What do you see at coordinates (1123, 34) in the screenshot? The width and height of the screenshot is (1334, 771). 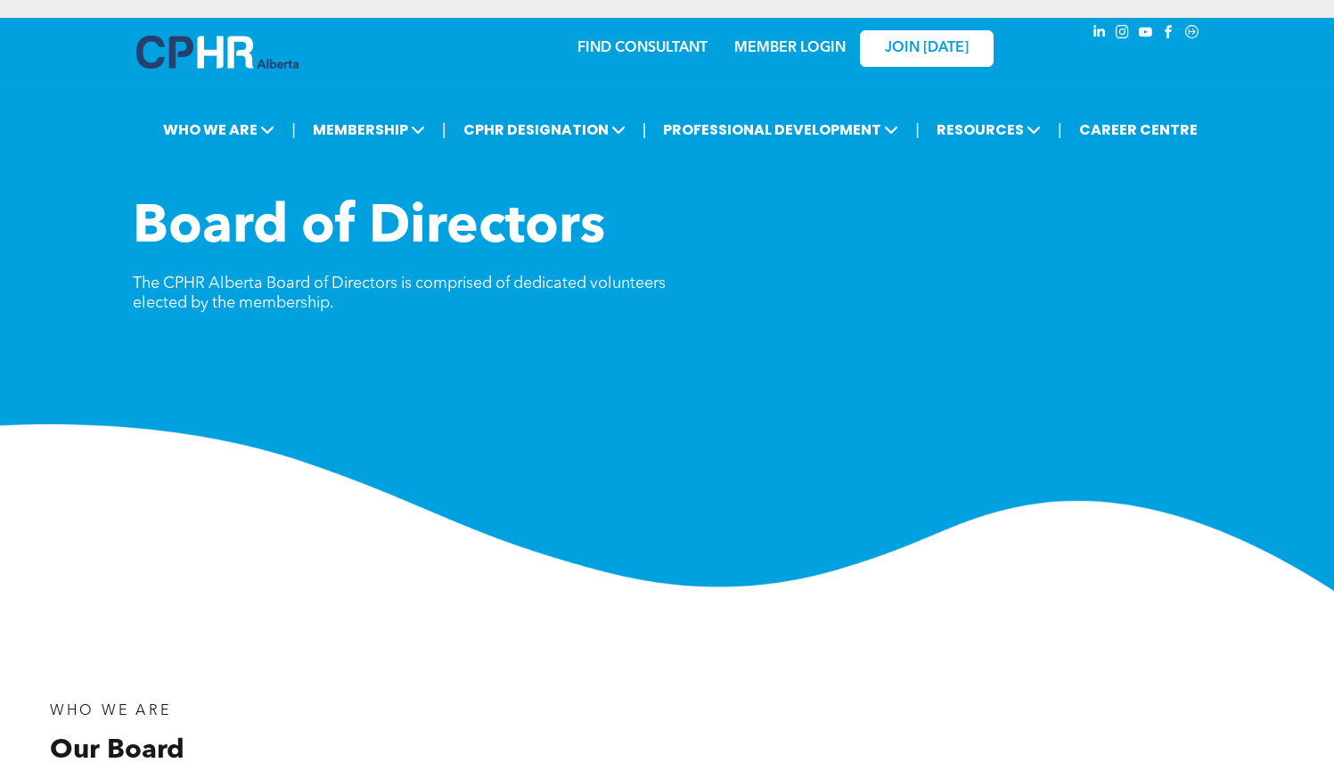 I see `a: instagram` at bounding box center [1123, 34].